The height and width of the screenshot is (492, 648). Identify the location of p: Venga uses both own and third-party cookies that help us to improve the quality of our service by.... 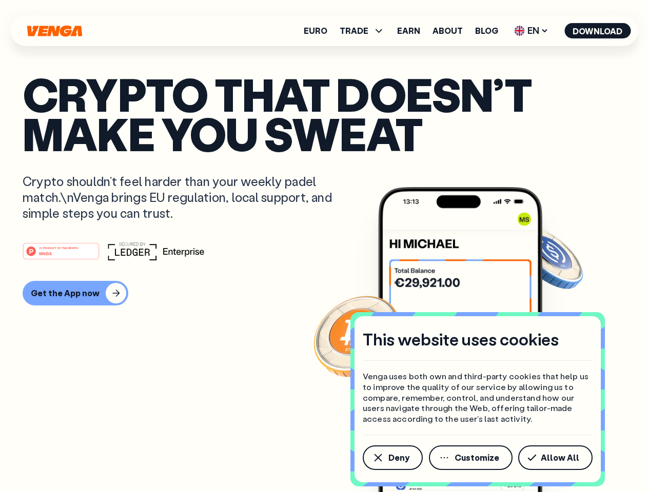
(477, 398).